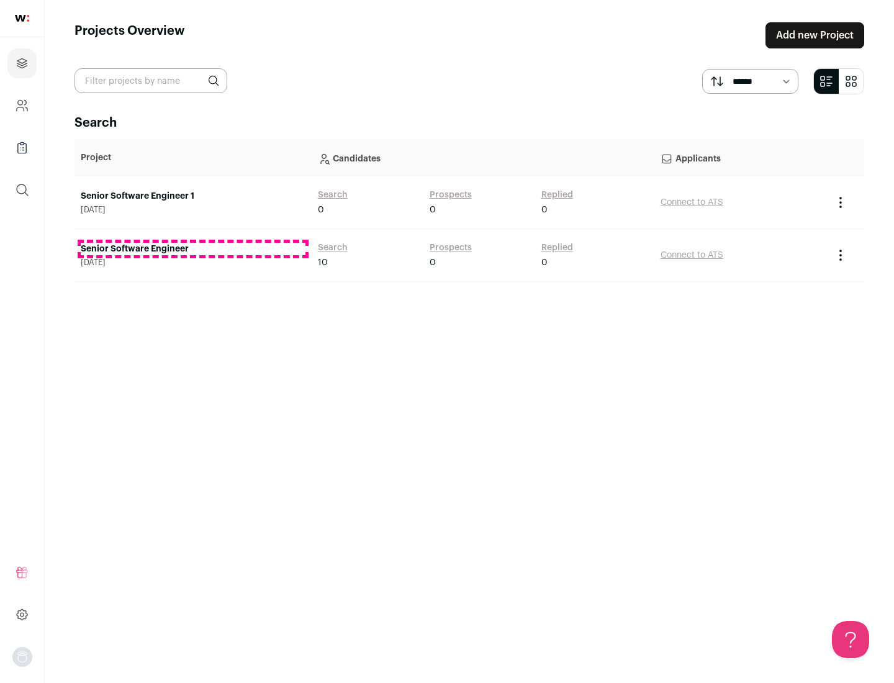  What do you see at coordinates (469, 123) in the screenshot?
I see `h2: Search` at bounding box center [469, 123].